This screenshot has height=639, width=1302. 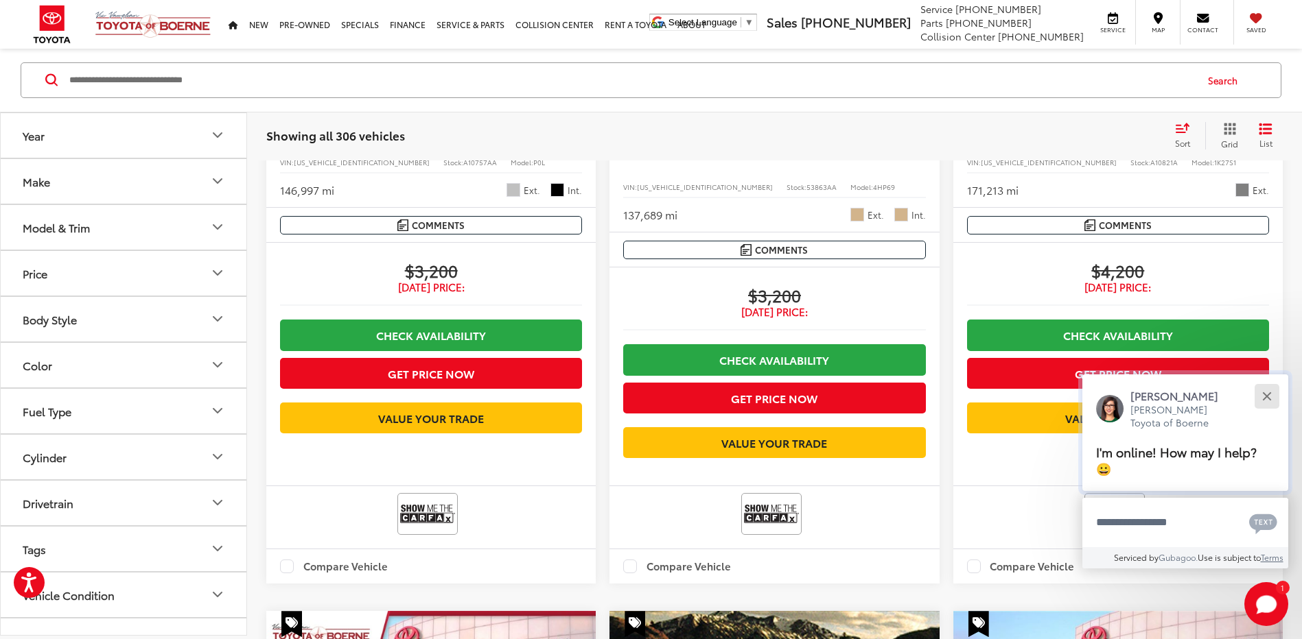 I want to click on button: MakeMake, so click(x=124, y=181).